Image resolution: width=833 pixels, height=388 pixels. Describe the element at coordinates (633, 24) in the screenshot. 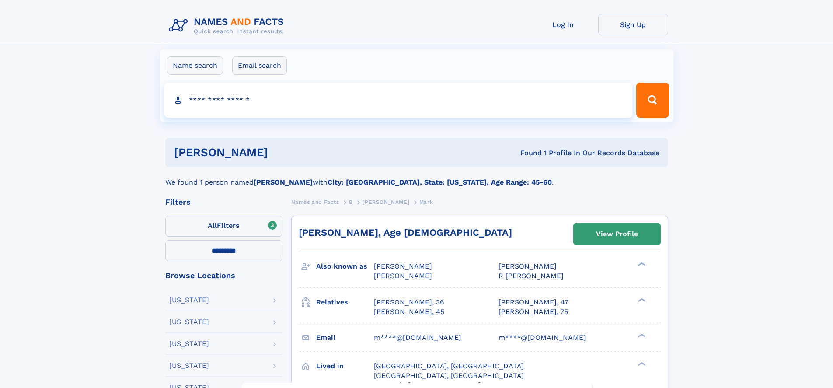

I see `a: Sign Up` at that location.